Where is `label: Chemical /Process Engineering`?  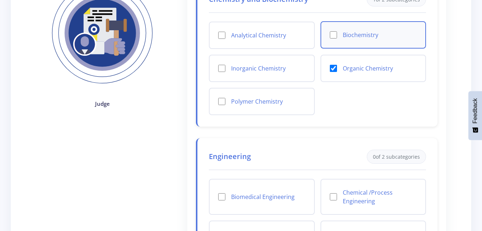 label: Chemical /Process Engineering is located at coordinates (380, 196).